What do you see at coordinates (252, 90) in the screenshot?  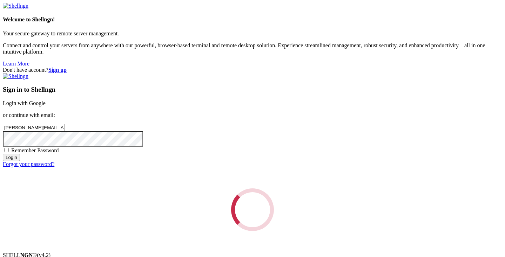 I see `h3: Sign in to Shellngn` at bounding box center [252, 90].